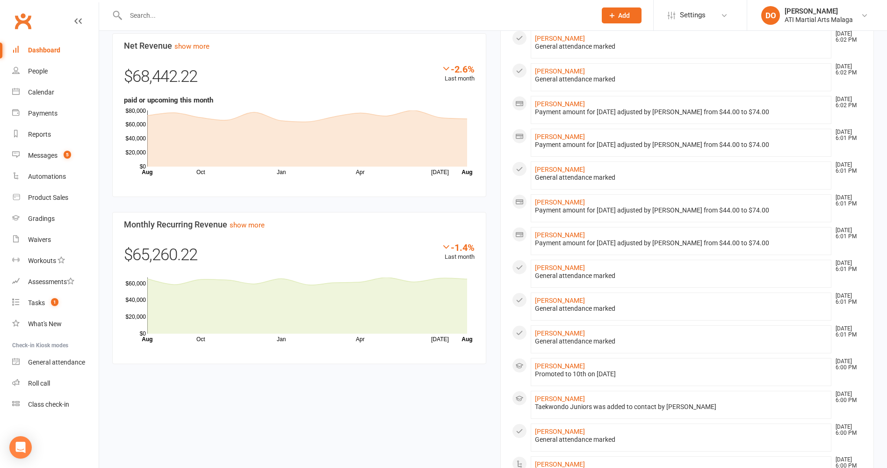  What do you see at coordinates (55, 134) in the screenshot?
I see `a: Reports` at bounding box center [55, 134].